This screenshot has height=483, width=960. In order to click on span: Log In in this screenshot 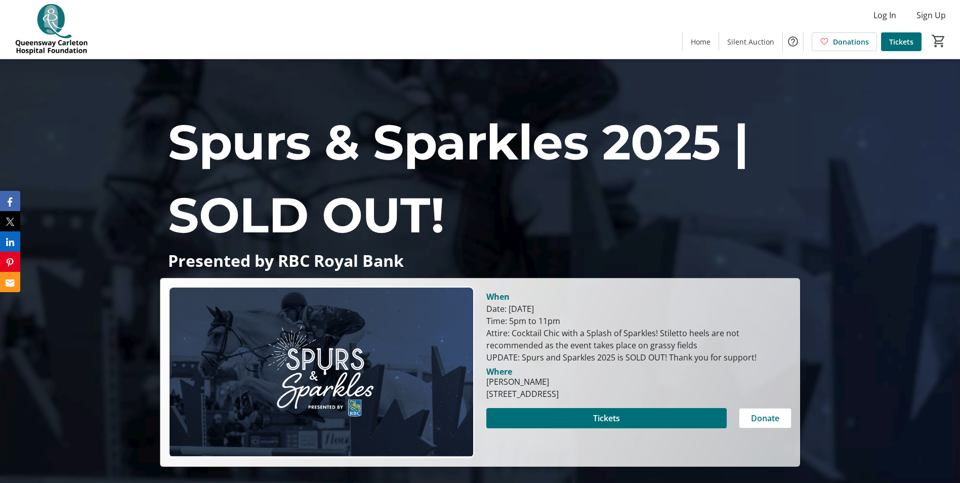, I will do `click(885, 15)`.